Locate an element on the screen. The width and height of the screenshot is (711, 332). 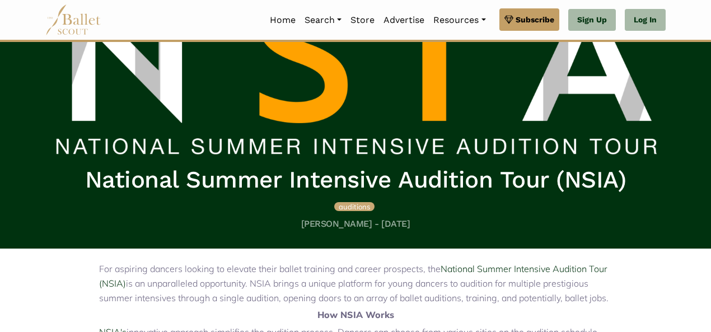
h1: National Summer Intensive Audition Tour (NSIA) is located at coordinates (355, 180).